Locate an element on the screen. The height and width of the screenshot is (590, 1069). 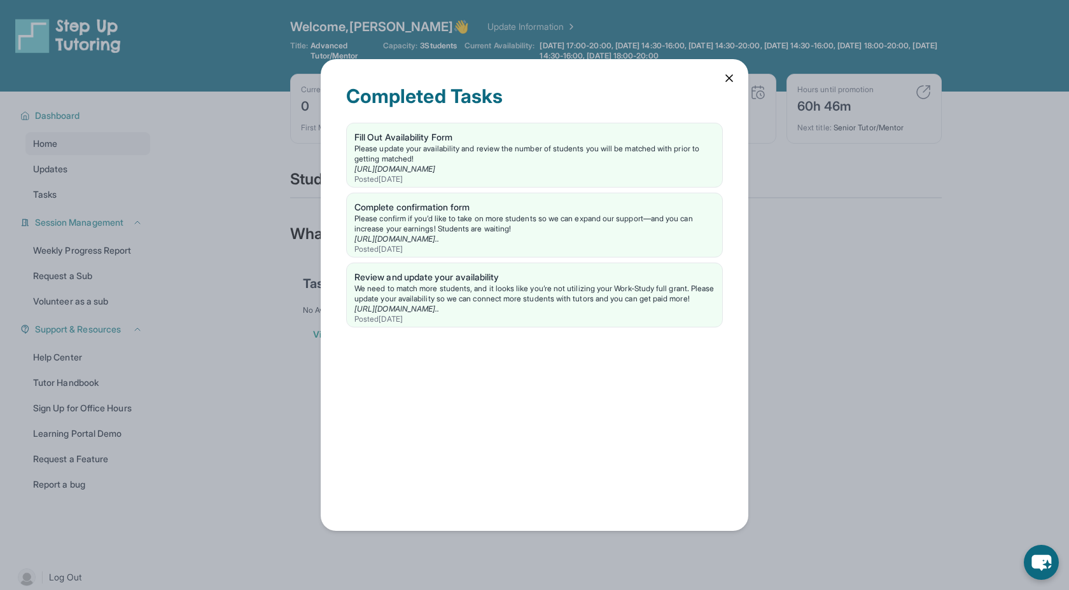
div: Please confirm if you’d like to take on more students so we can expand our support—and you can in... is located at coordinates (534, 224).